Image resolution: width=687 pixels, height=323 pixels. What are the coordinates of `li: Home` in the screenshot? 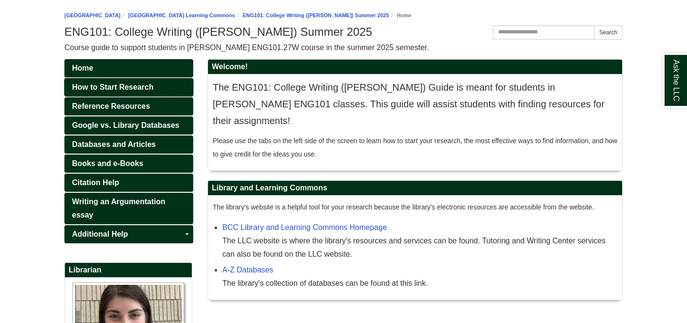 It's located at (400, 15).